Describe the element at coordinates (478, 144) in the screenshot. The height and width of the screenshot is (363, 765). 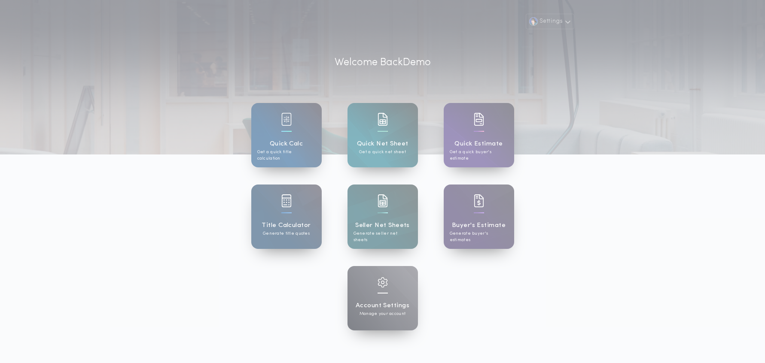
I see `h1: Quick Estimate` at that location.